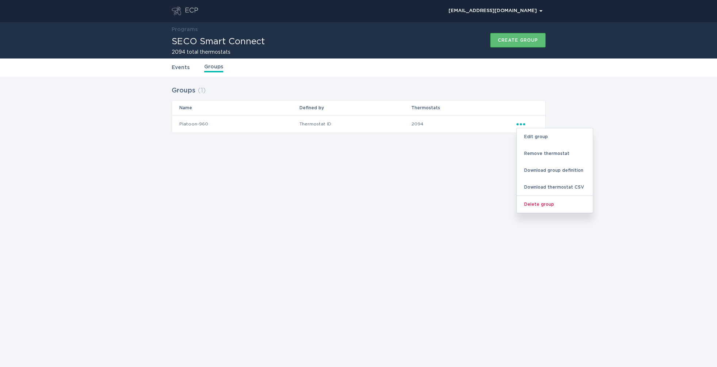  Describe the element at coordinates (359, 108) in the screenshot. I see `tr: Table Headers` at that location.